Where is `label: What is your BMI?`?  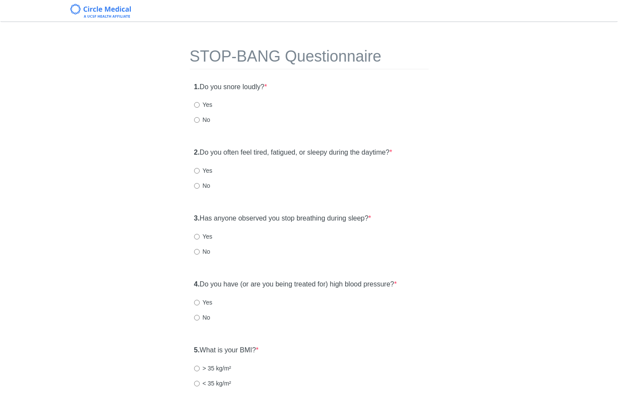
label: What is your BMI? is located at coordinates (226, 350).